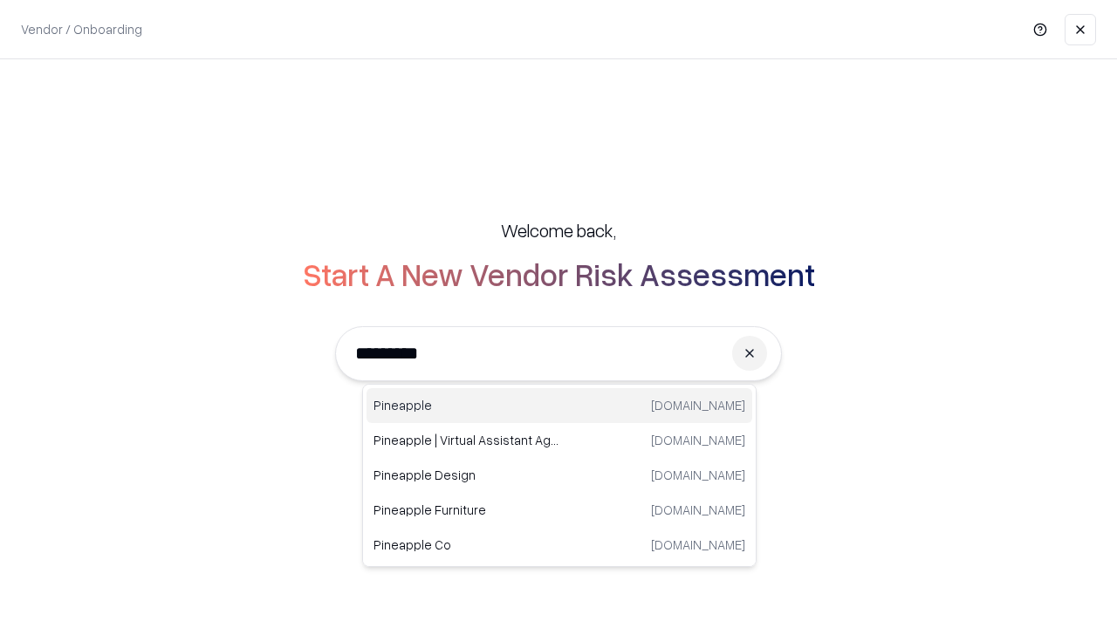 The height and width of the screenshot is (628, 1117). I want to click on p: Pineapple, so click(466, 405).